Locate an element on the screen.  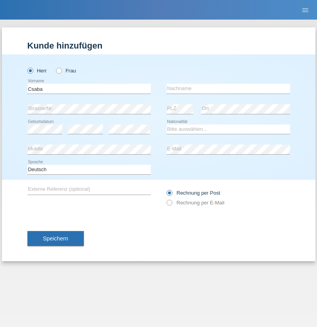
label: Rechnung per Post is located at coordinates (193, 193).